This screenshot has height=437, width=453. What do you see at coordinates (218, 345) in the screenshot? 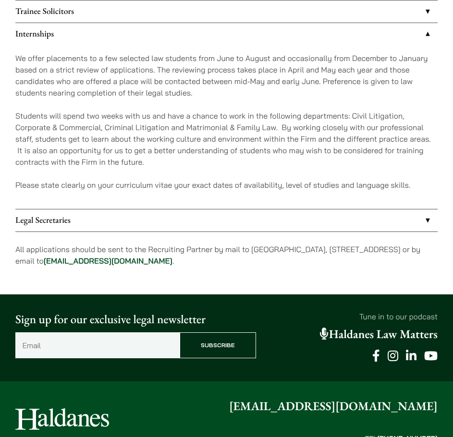
I see `input: Subscribe` at bounding box center [218, 345].